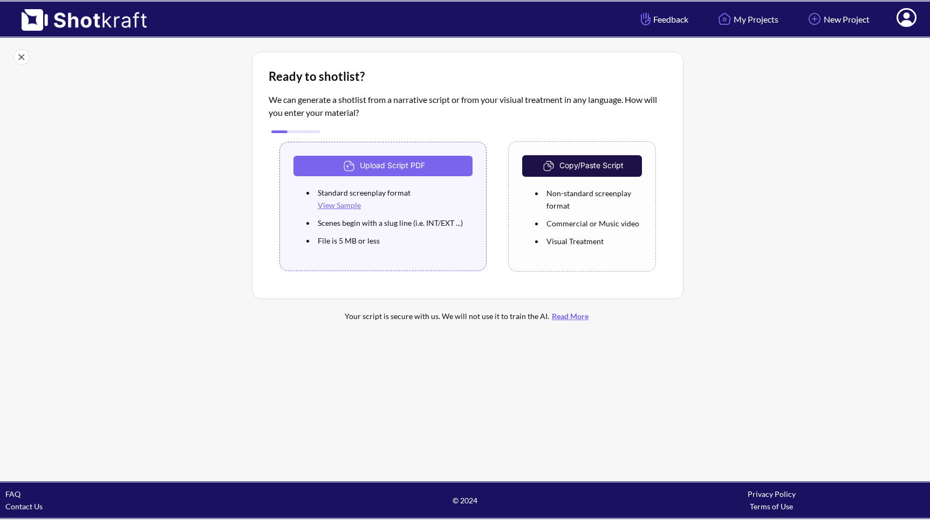  Describe the element at coordinates (771, 506) in the screenshot. I see `div: Terms of Use` at that location.